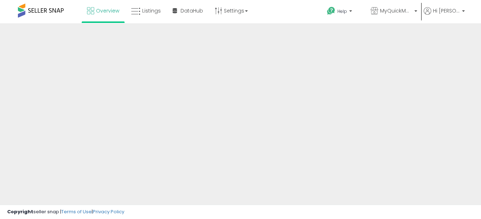 Image resolution: width=481 pixels, height=219 pixels. I want to click on a: Terms of Use, so click(76, 212).